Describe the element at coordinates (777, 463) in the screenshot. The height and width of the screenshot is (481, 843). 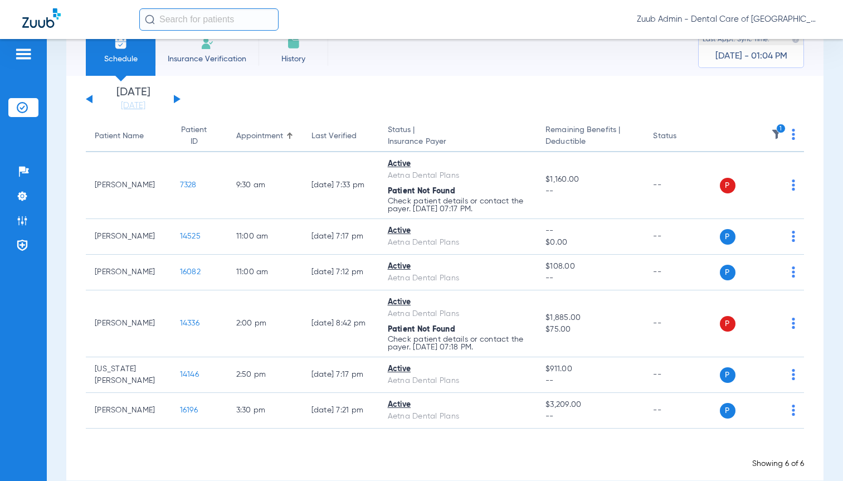
I see `span: Showing 6 of 6` at that location.